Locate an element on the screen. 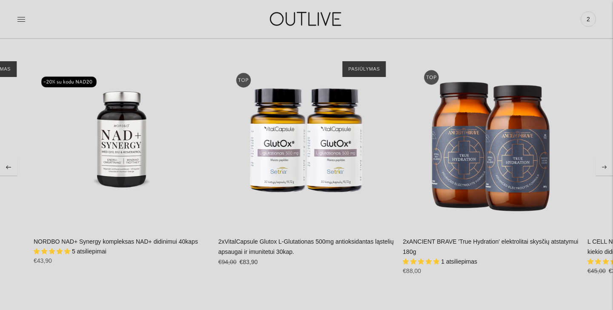 The image size is (613, 310). a: 2 is located at coordinates (588, 19).